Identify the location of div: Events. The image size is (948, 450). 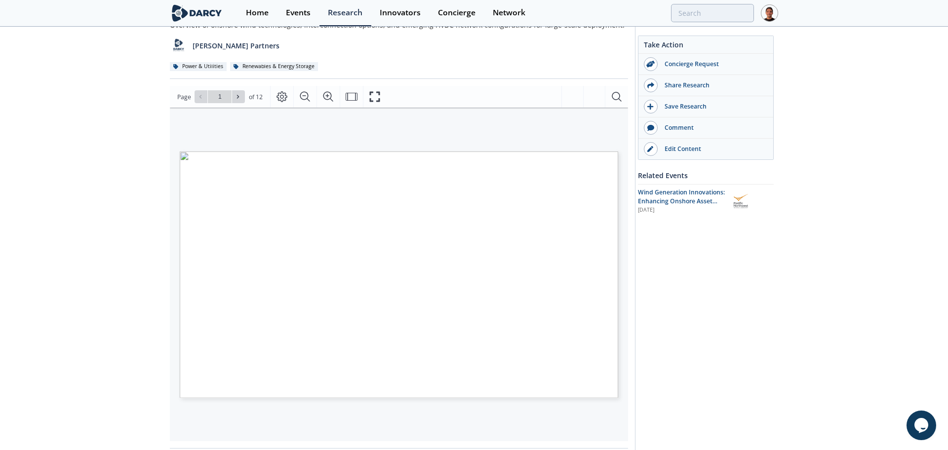
(298, 13).